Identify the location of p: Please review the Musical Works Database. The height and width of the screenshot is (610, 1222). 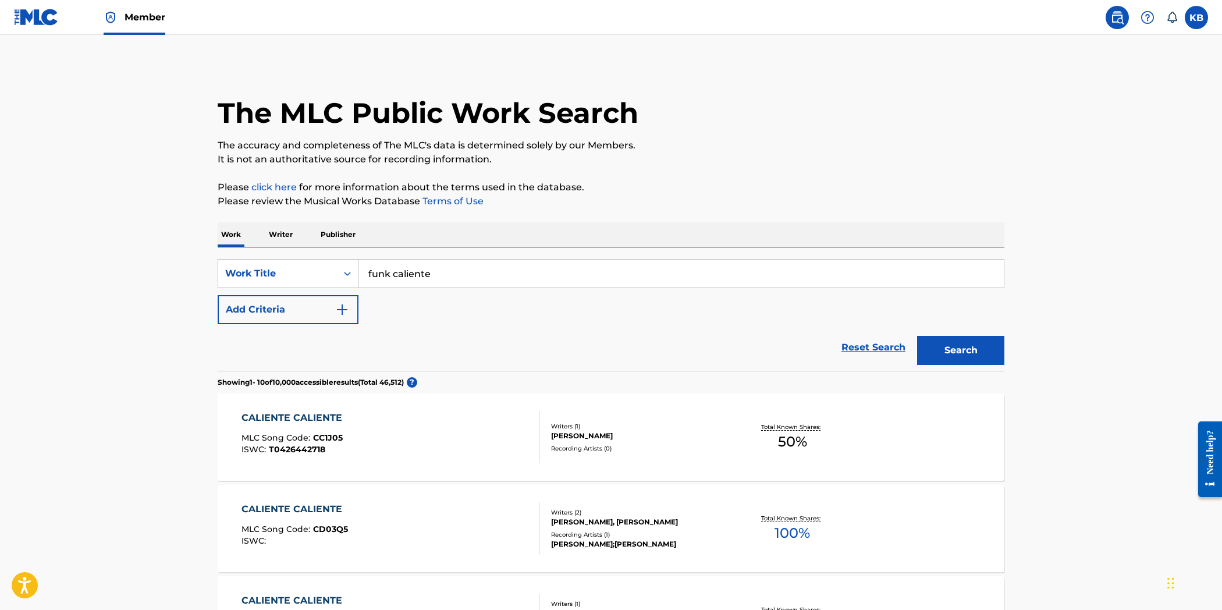
(611, 201).